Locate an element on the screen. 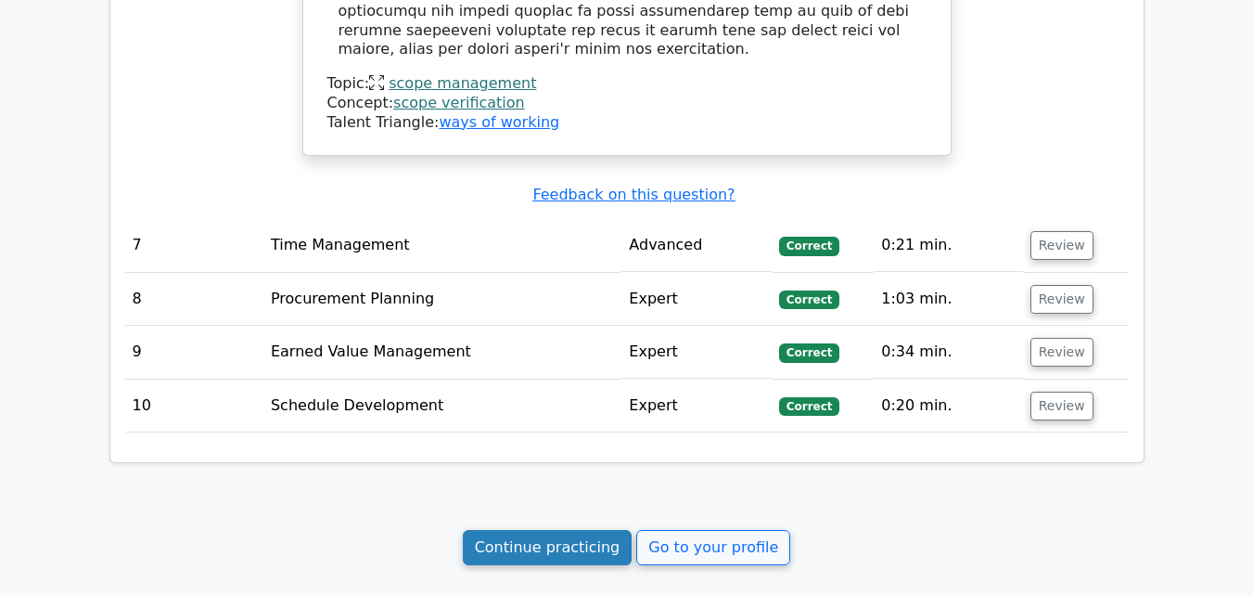 The width and height of the screenshot is (1253, 595). a: scope verification is located at coordinates (459, 102).